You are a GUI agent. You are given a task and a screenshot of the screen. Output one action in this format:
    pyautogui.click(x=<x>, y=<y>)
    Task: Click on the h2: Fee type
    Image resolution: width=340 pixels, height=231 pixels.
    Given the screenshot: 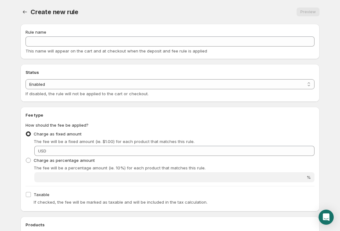 What is the action you would take?
    pyautogui.click(x=170, y=115)
    